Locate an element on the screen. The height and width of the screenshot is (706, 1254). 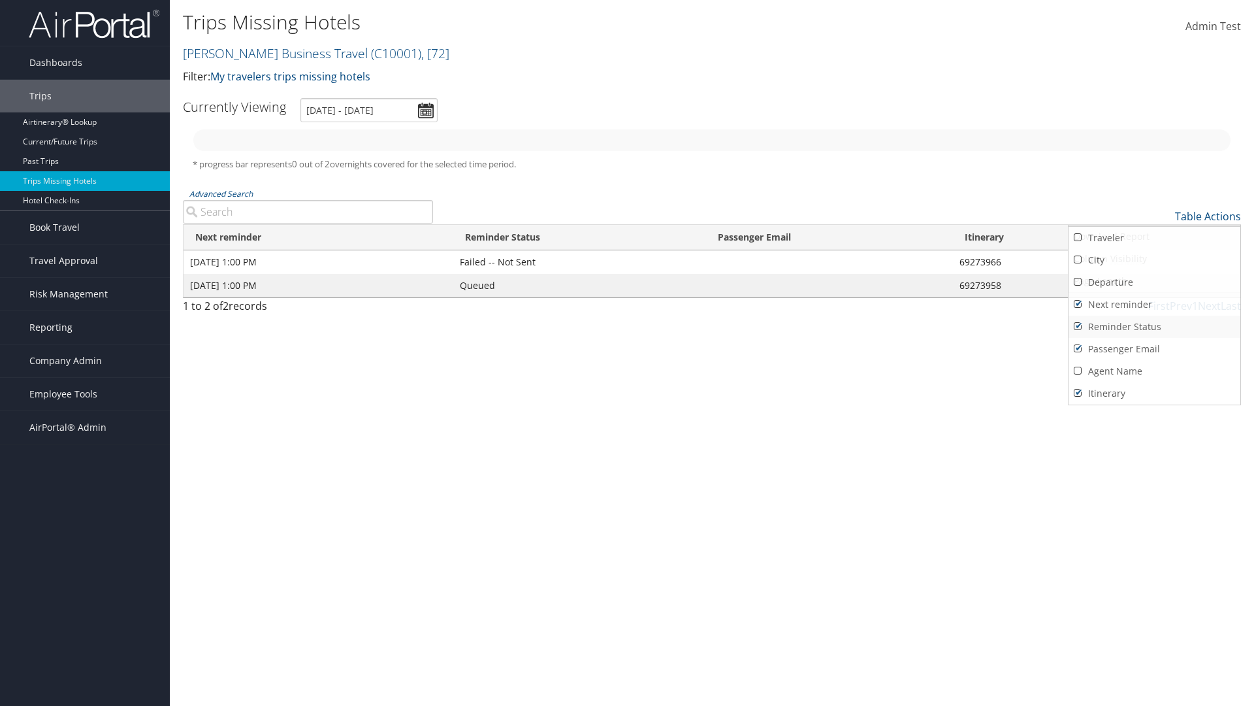
a: Traveler is located at coordinates (1154, 238).